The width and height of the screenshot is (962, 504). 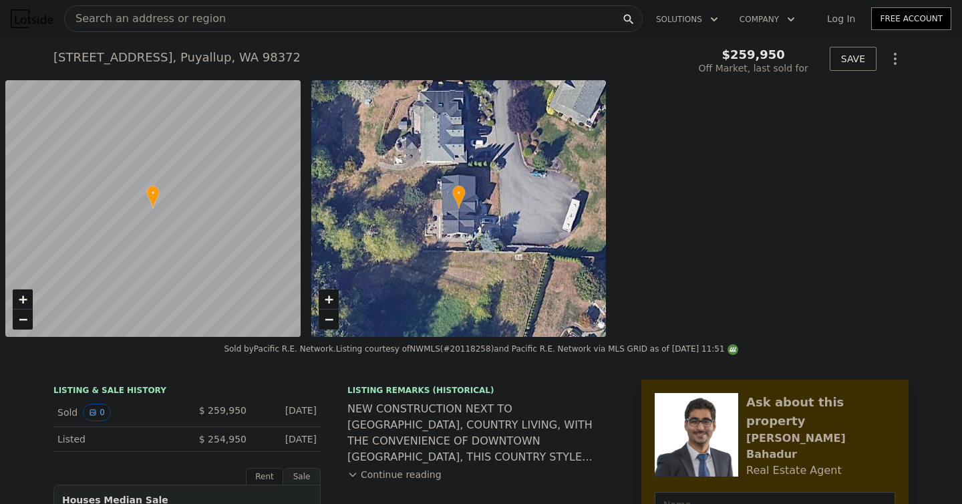 What do you see at coordinates (753, 54) in the screenshot?
I see `span: $259,950` at bounding box center [753, 54].